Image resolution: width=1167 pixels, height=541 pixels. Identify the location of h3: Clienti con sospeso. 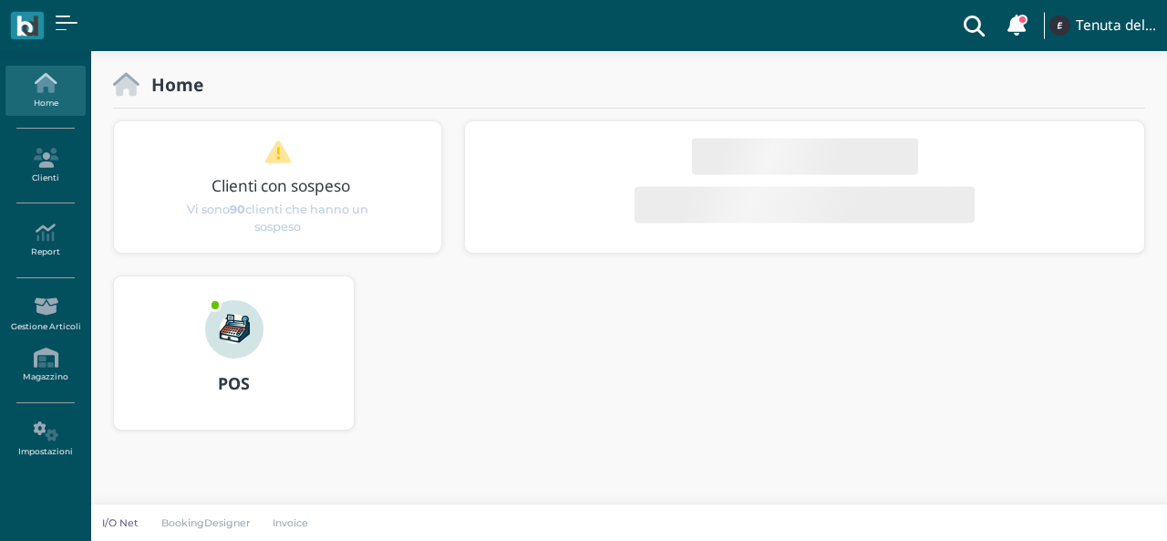
(281, 185).